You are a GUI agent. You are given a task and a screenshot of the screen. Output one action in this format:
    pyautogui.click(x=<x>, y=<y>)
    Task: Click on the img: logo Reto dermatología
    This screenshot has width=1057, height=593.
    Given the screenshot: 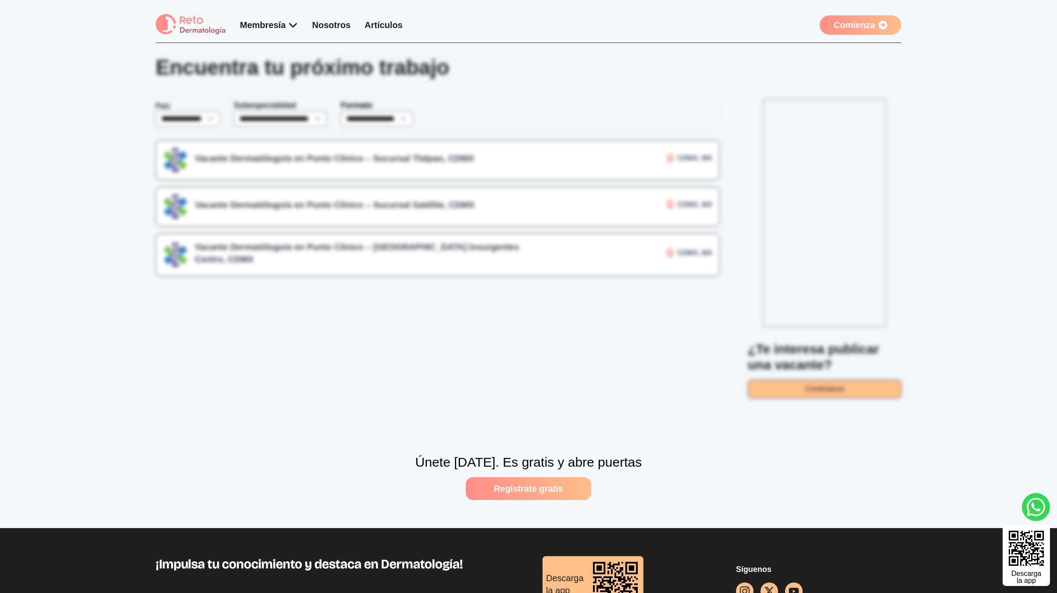 What is the action you would take?
    pyautogui.click(x=191, y=25)
    